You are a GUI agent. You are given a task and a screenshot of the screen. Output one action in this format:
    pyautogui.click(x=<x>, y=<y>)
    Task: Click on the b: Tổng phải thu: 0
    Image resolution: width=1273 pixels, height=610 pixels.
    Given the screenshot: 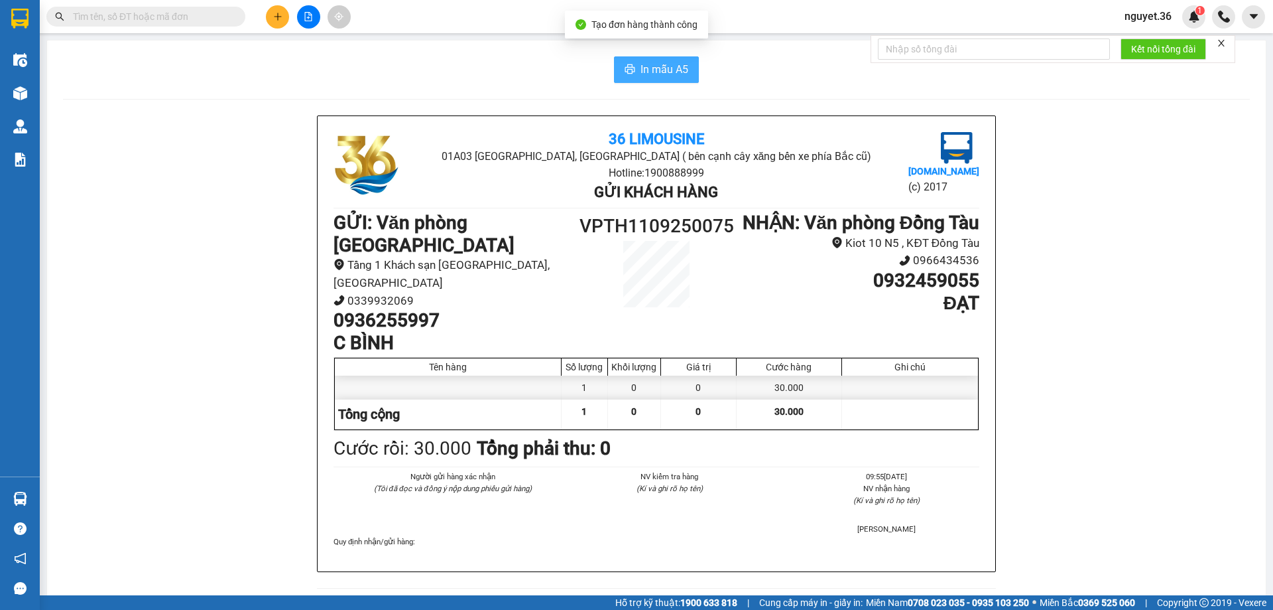 What is the action you would take?
    pyautogui.click(x=544, y=448)
    